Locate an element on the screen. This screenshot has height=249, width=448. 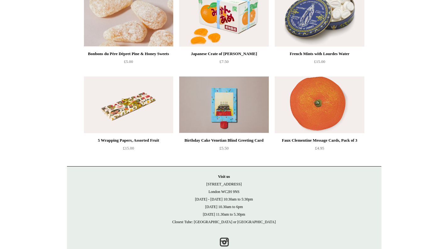
div: Faux Clementine Message Cards, Pack of 3 is located at coordinates (320, 140).